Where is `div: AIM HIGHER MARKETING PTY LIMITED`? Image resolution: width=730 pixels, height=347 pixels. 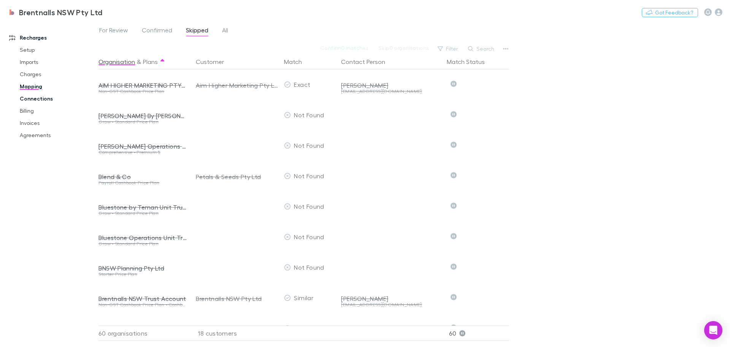 div: AIM HIGHER MARKETING PTY LIMITED is located at coordinates (143, 85).